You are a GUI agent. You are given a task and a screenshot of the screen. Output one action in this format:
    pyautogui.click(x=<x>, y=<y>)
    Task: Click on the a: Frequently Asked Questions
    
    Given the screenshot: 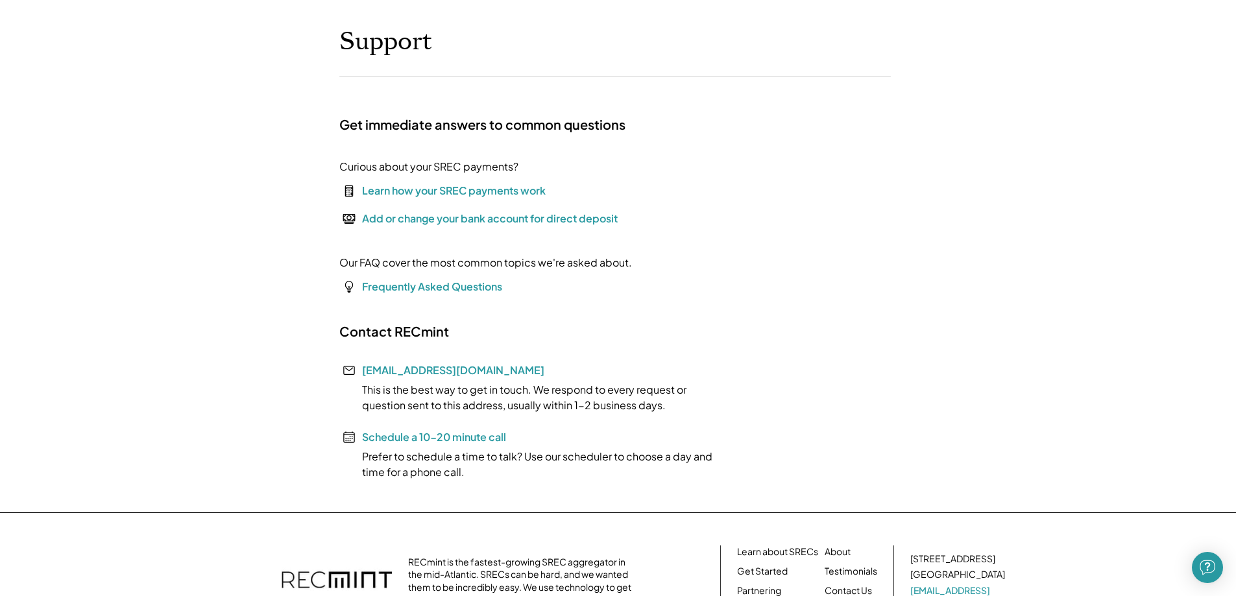 What is the action you would take?
    pyautogui.click(x=432, y=286)
    